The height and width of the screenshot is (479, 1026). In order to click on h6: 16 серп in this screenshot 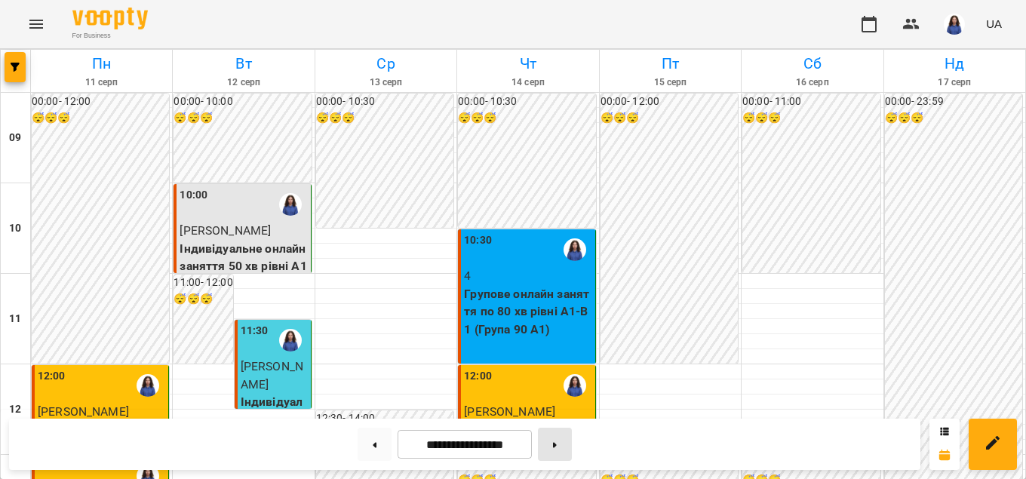, I will do `click(812, 82)`.